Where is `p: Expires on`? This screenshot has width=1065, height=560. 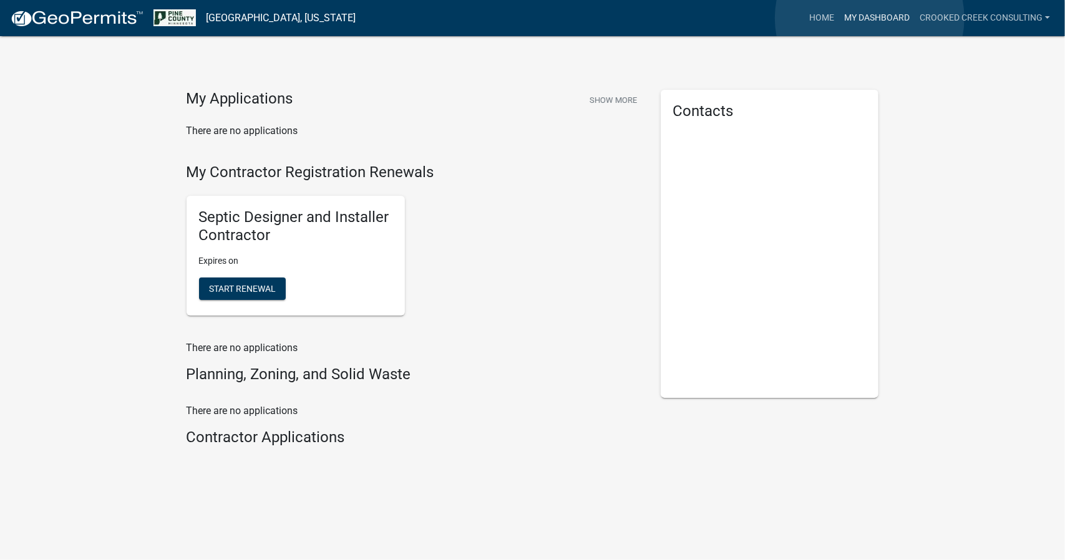 p: Expires on is located at coordinates (296, 261).